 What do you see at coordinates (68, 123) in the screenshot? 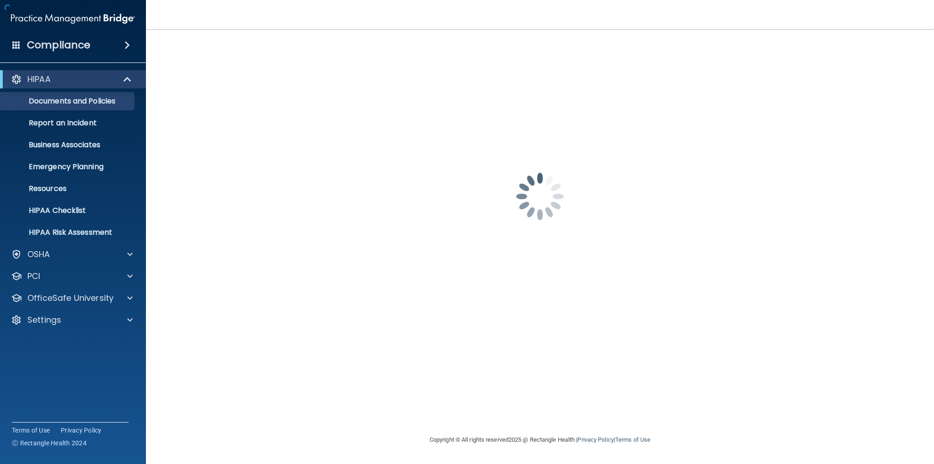
I see `p: Report an Incident` at bounding box center [68, 123].